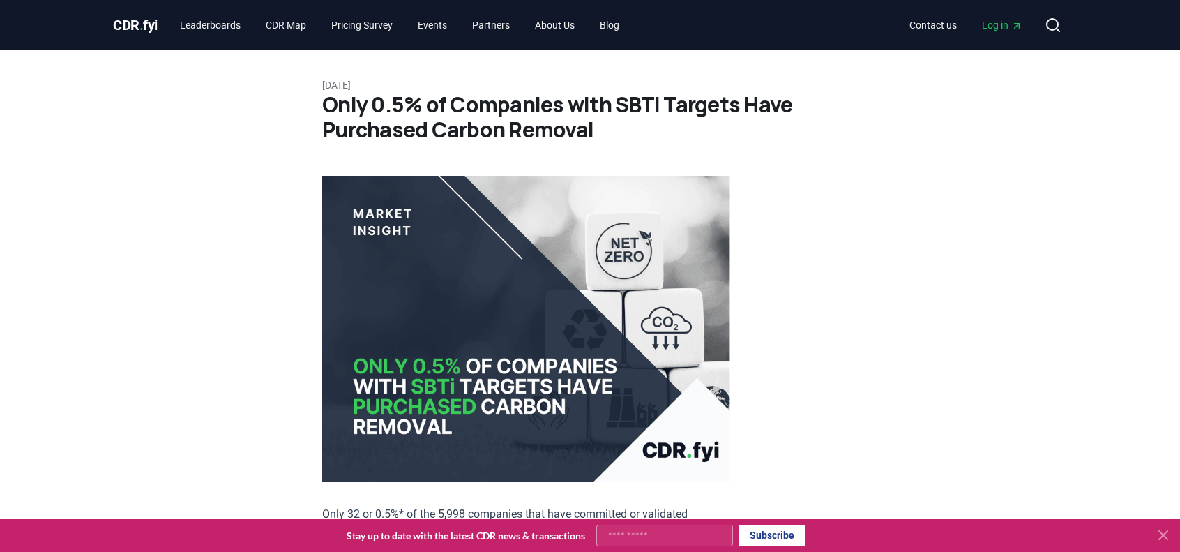 The height and width of the screenshot is (552, 1180). I want to click on a: CDR.fyi, so click(135, 25).